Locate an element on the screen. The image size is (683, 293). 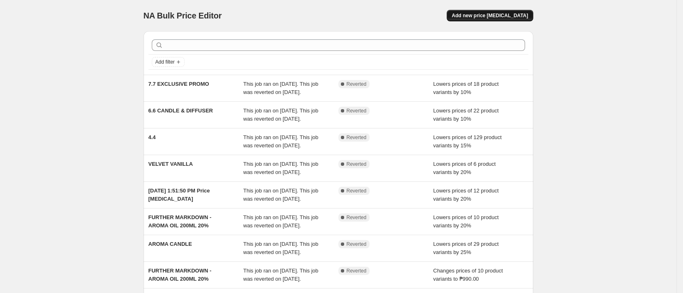
span: Lowers prices of 18 product variants by 10% is located at coordinates (466, 88).